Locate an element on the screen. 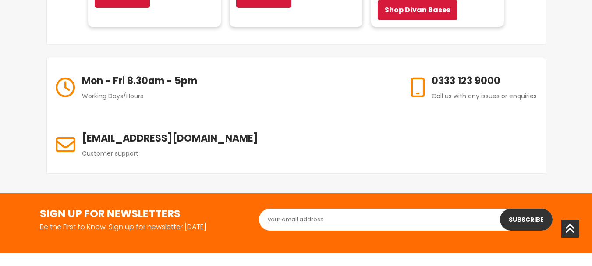 The image size is (592, 266). span: Call us with any issues or enquiries is located at coordinates (484, 96).